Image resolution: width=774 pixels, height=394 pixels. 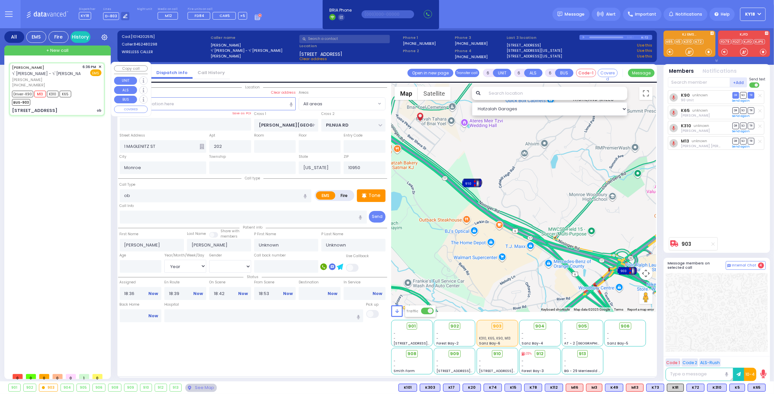 What do you see at coordinates (201, 388) in the screenshot?
I see `div: See map` at bounding box center [201, 388].